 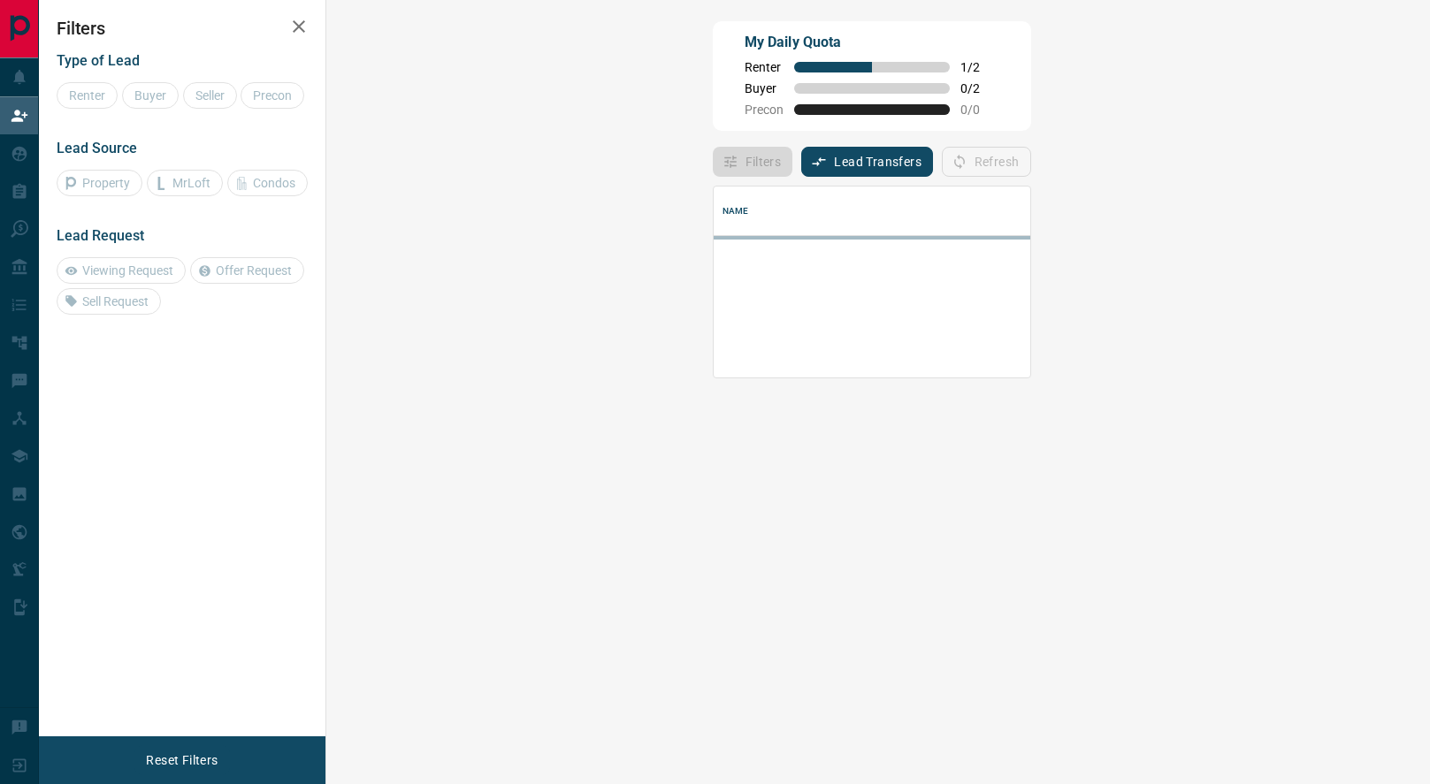 I want to click on span: Precon, so click(x=764, y=110).